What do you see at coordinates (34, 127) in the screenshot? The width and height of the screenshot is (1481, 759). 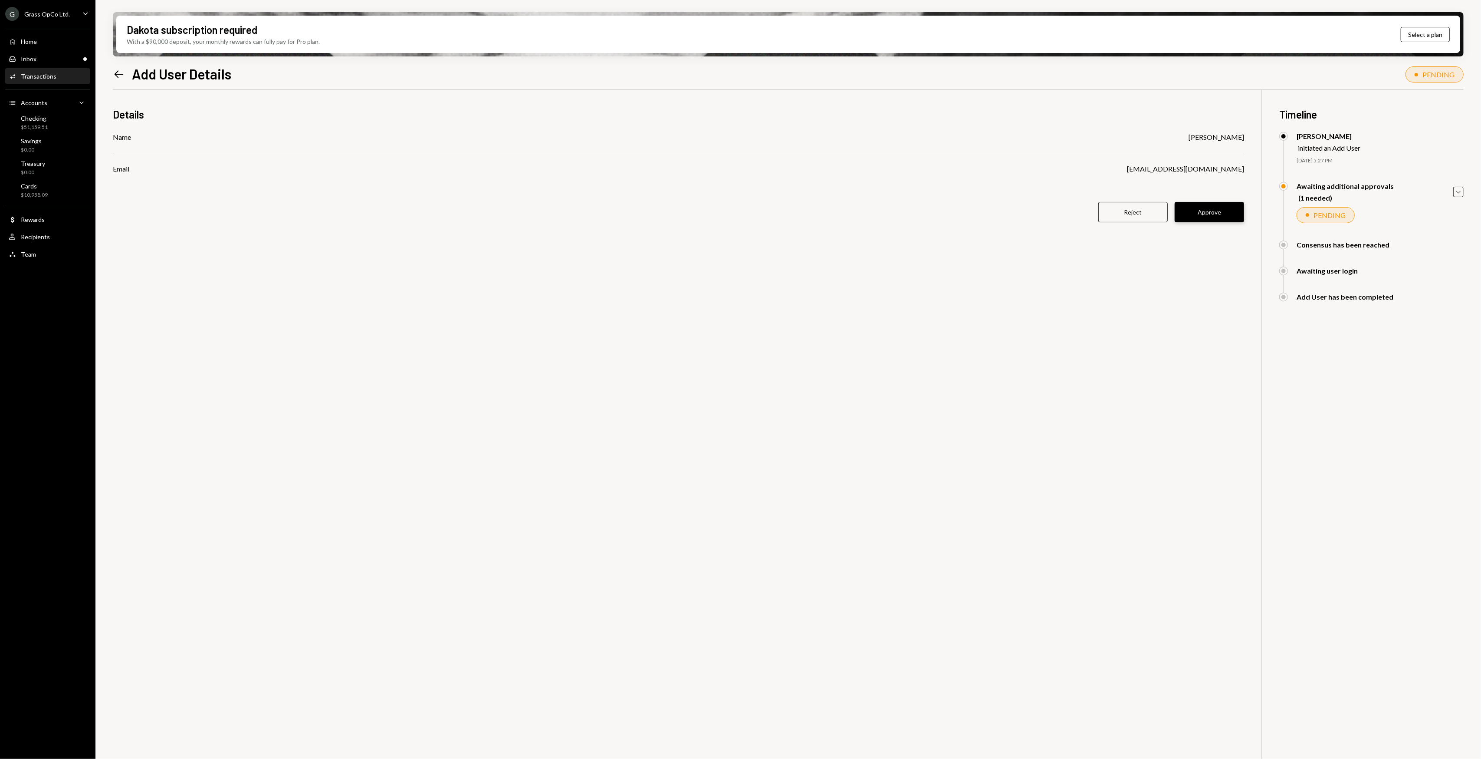 I see `div: $51,159.51` at bounding box center [34, 127].